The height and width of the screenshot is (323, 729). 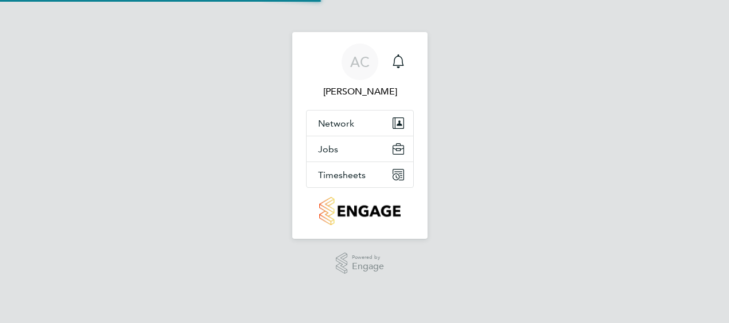 I want to click on span: Powered by, so click(x=368, y=257).